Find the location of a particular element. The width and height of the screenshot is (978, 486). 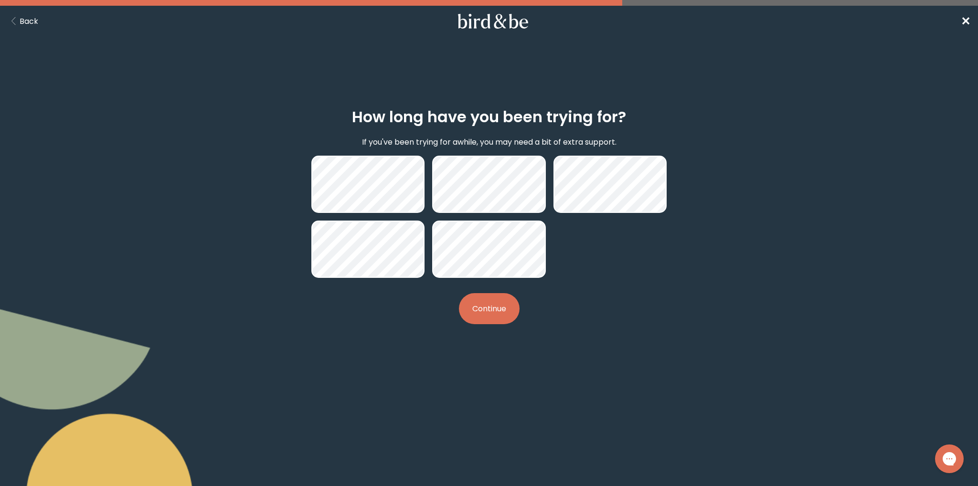

button: Continue is located at coordinates (489, 308).